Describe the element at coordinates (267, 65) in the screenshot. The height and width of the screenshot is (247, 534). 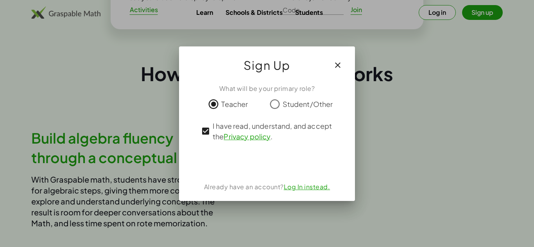
I see `span: Sign Up` at that location.